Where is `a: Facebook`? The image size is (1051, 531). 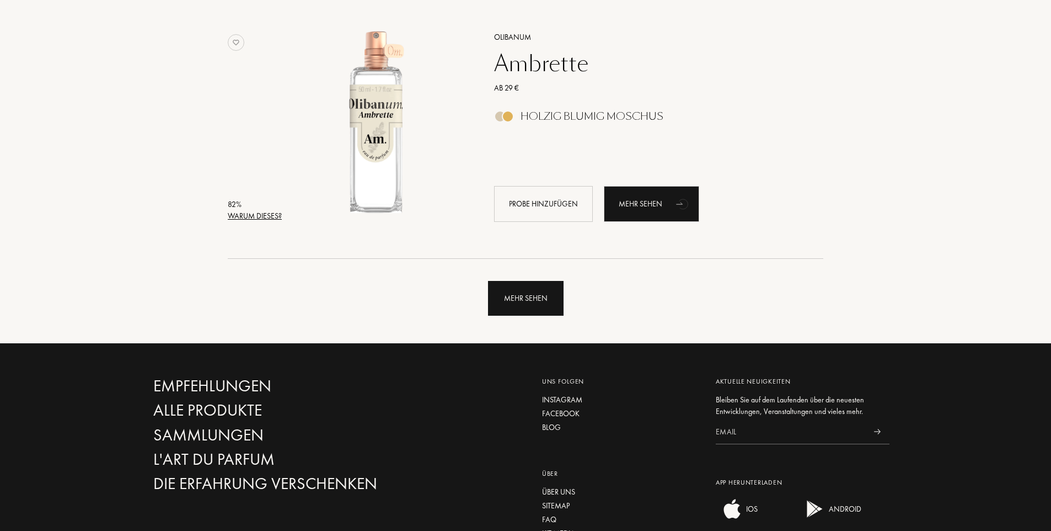 a: Facebook is located at coordinates (621, 413).